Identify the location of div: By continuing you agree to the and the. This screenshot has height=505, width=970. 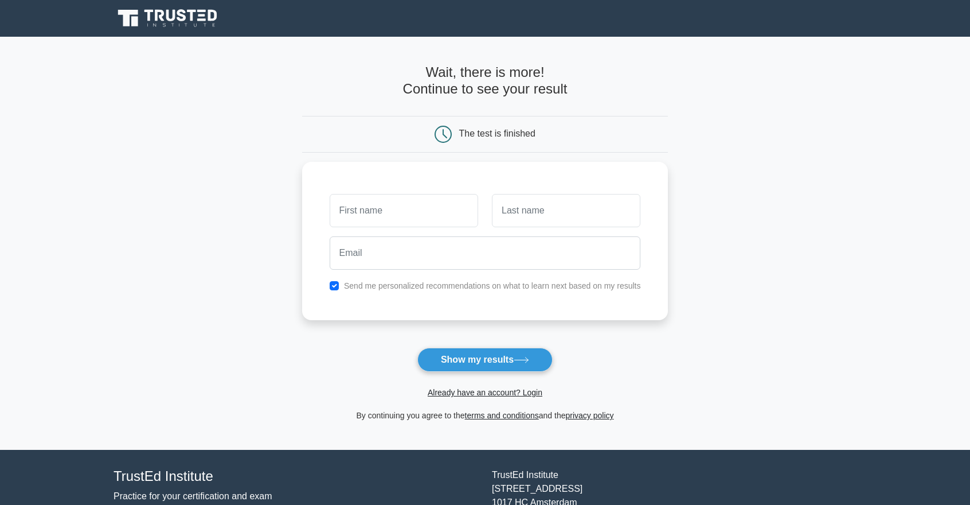
(485, 415).